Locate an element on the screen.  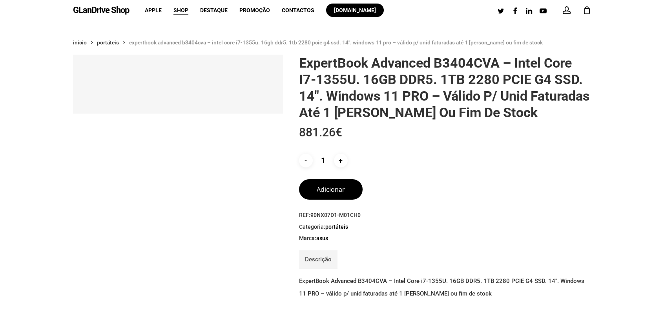
span: REF: is located at coordinates (445, 215).